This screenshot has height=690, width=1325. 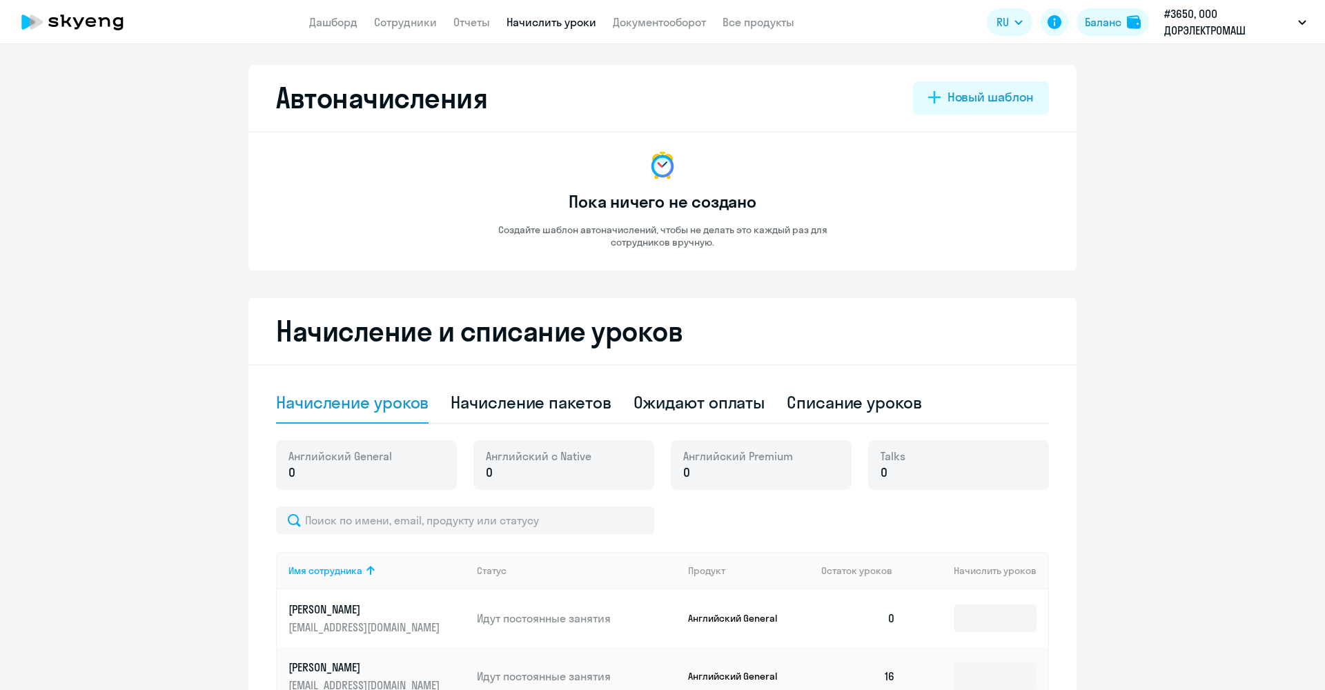 What do you see at coordinates (531, 402) in the screenshot?
I see `div: Начисление пакетов` at bounding box center [531, 402].